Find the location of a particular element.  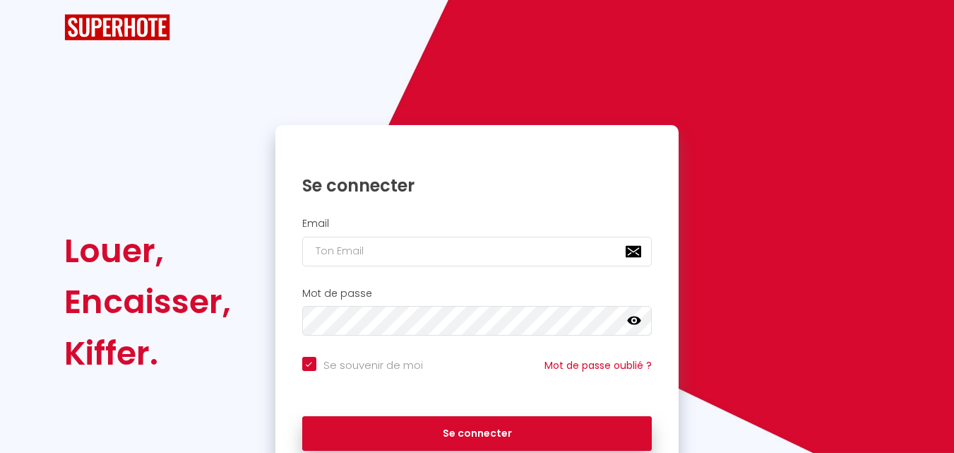

h2: Email is located at coordinates (478, 223).